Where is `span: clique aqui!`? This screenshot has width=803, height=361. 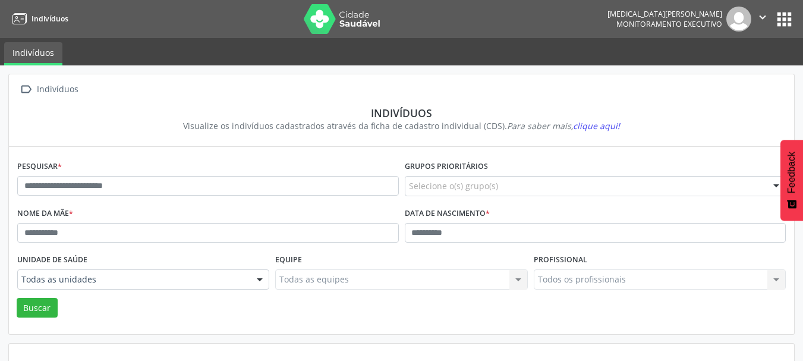 span: clique aqui! is located at coordinates (596, 125).